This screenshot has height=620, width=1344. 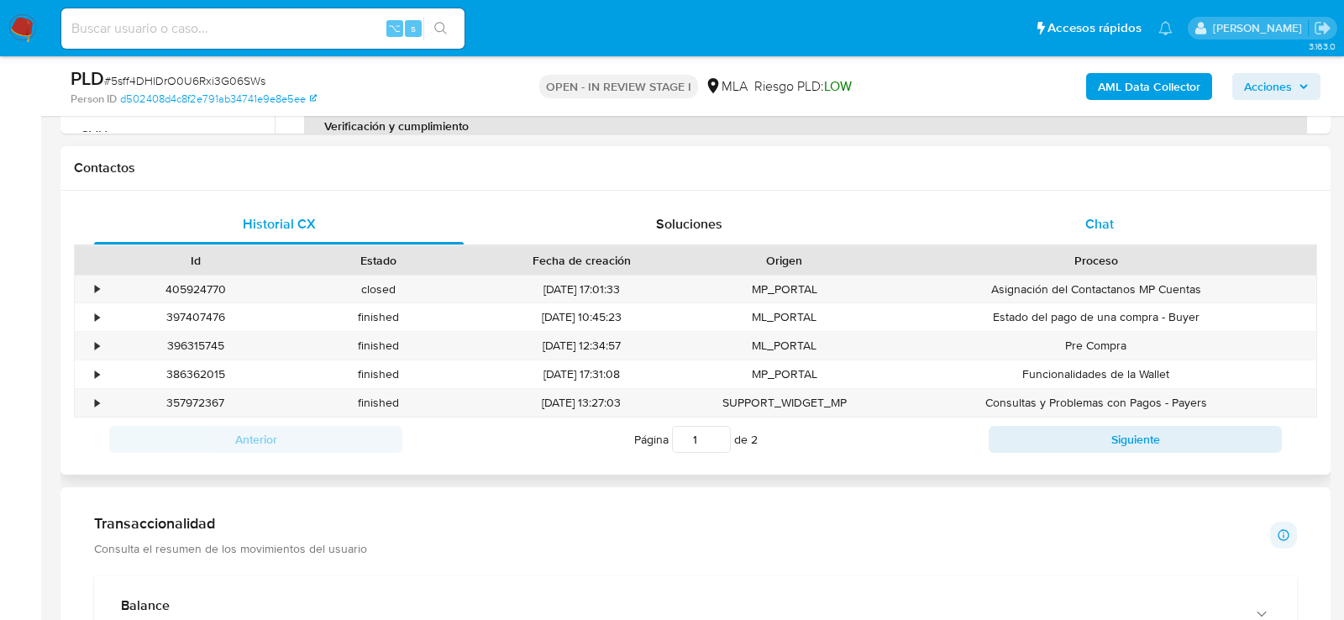 I want to click on div: Id, so click(x=196, y=260).